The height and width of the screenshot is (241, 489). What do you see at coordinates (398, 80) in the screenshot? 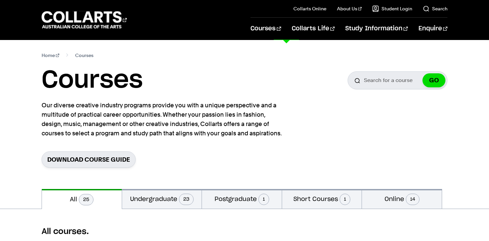
I see `form: Search for a course` at bounding box center [398, 80].